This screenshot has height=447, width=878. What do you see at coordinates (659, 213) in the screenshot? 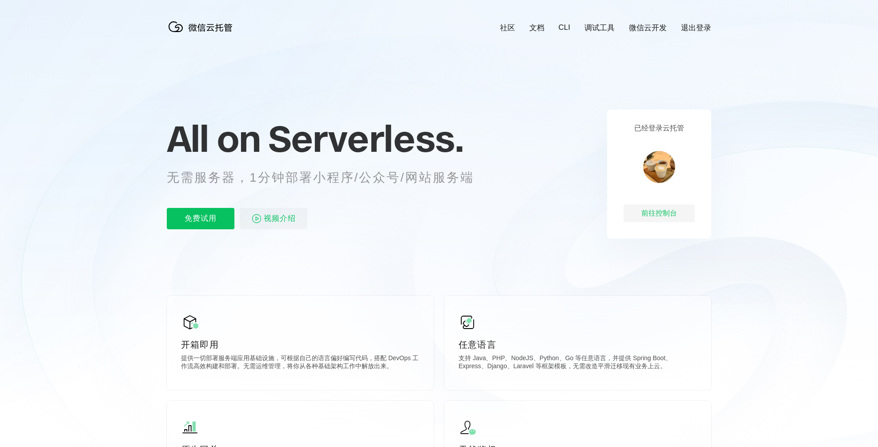
I see `div: 前往控制台` at bounding box center [659, 213].